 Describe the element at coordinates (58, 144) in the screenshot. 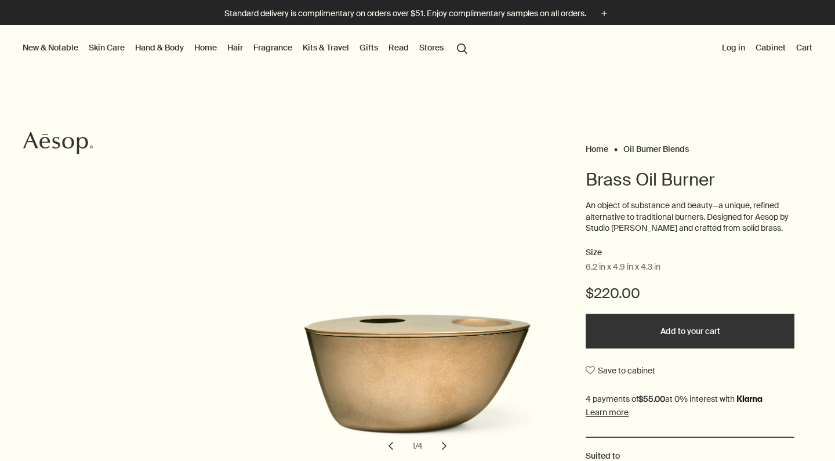

I see `a: Aesop` at that location.